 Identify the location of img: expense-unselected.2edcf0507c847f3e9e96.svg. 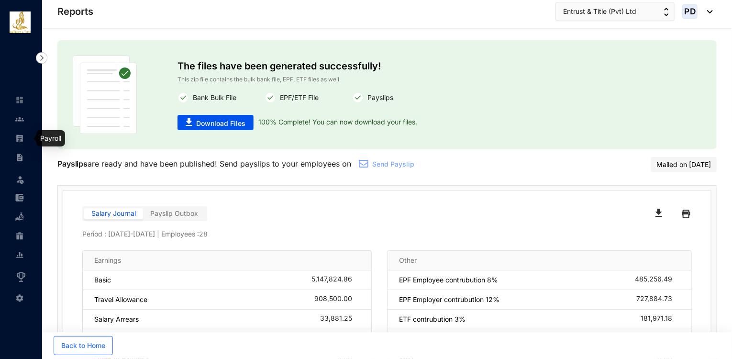
(20, 198).